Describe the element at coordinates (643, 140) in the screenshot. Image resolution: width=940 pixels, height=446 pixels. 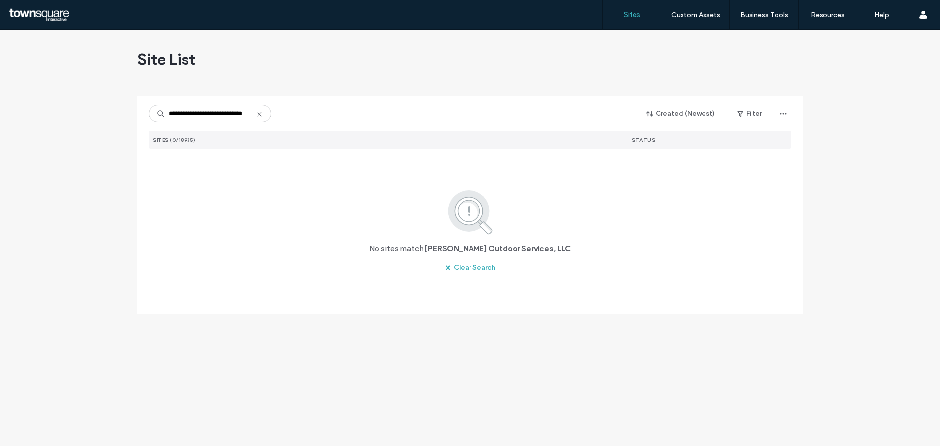
I see `span: STATUS` at that location.